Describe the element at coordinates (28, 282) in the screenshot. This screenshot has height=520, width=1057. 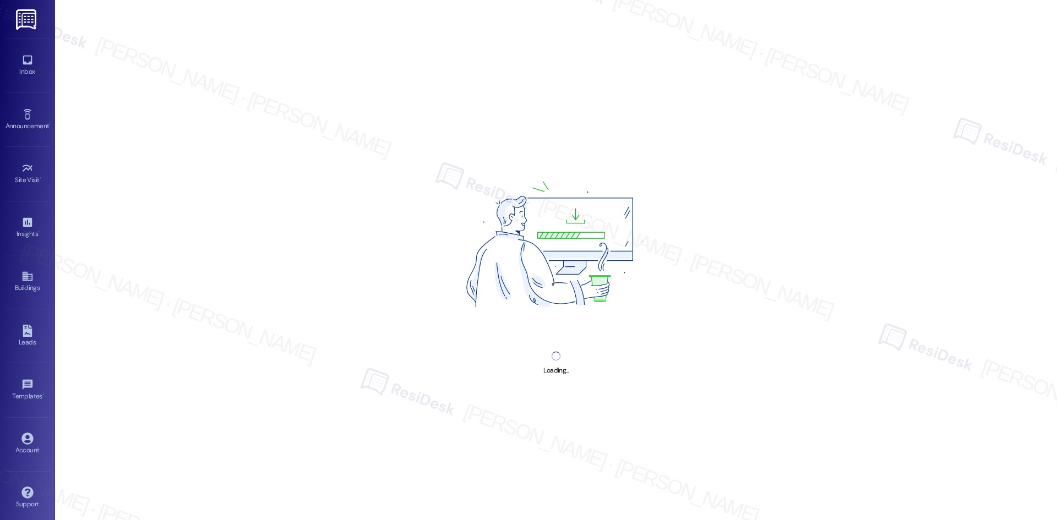
I see `a: Buildings` at that location.